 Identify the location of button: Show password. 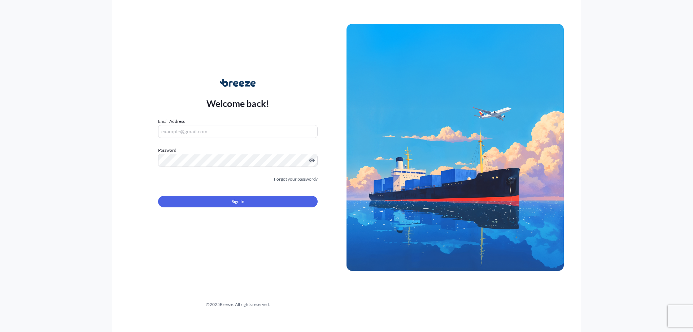
(312, 160).